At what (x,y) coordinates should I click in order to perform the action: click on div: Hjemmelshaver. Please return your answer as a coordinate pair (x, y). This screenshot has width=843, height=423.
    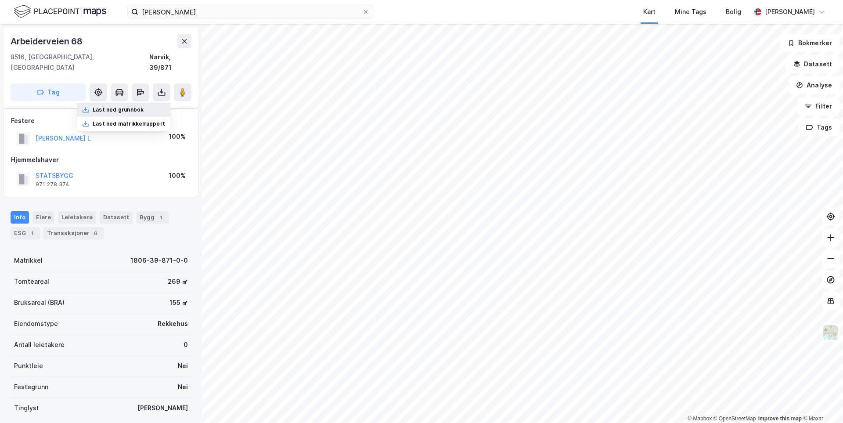
    Looking at the image, I should click on (101, 160).